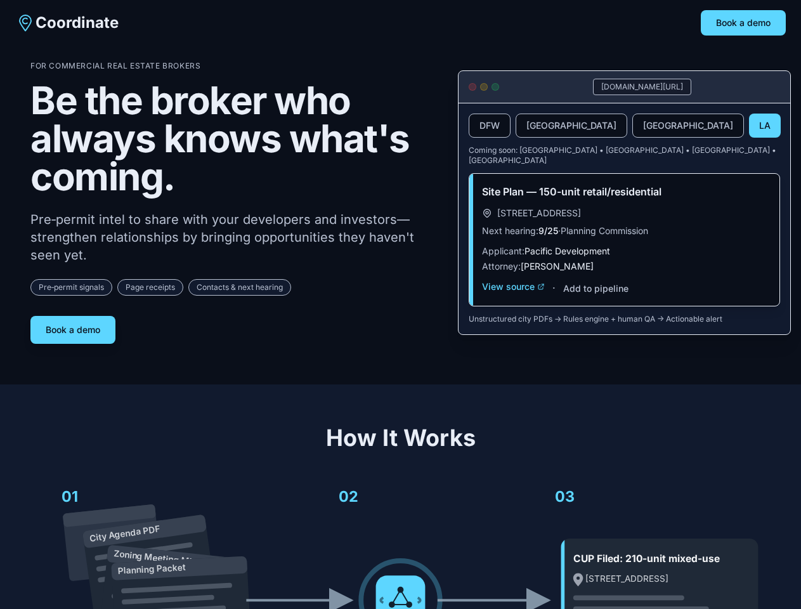  Describe the element at coordinates (348, 496) in the screenshot. I see `text: 02` at that location.